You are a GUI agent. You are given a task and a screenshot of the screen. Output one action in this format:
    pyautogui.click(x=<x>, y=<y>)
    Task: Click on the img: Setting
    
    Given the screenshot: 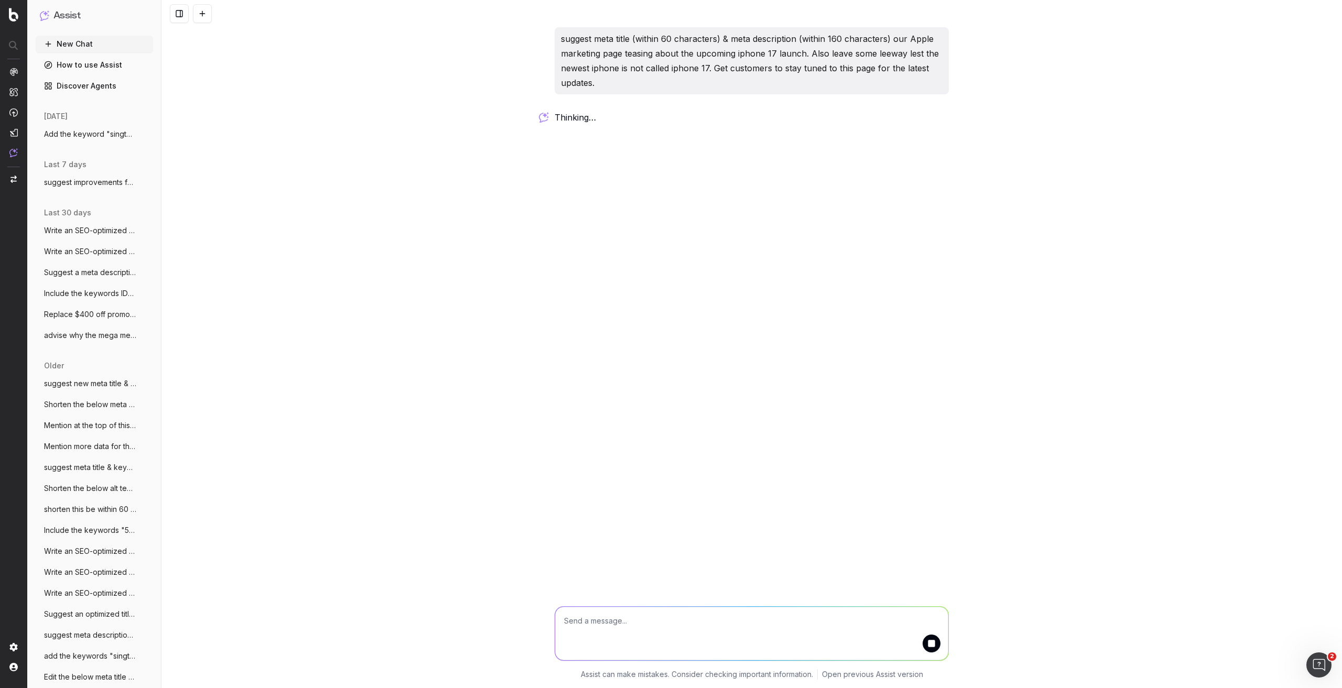 What is the action you would take?
    pyautogui.click(x=14, y=647)
    